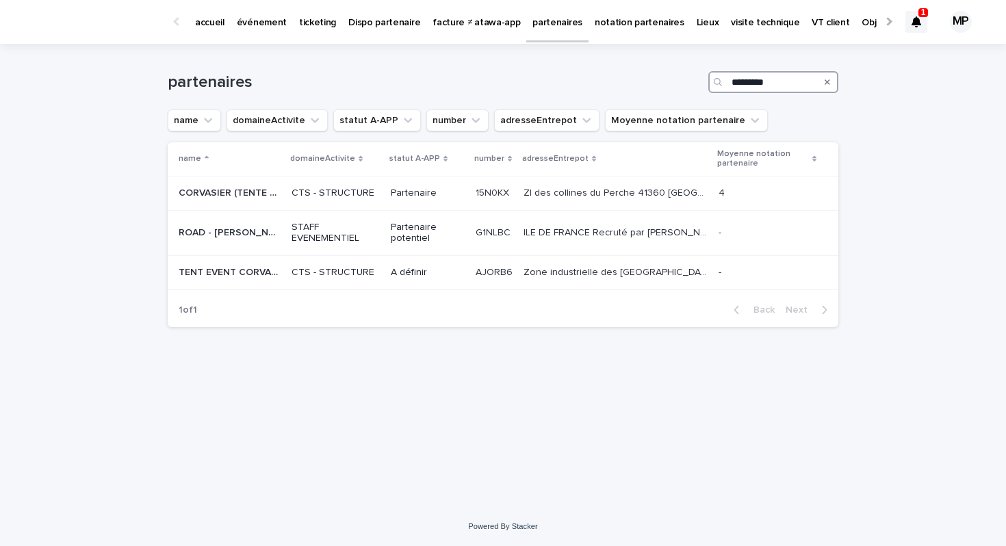 This screenshot has width=1006, height=546. Describe the element at coordinates (751, 310) in the screenshot. I see `button: Back` at that location.